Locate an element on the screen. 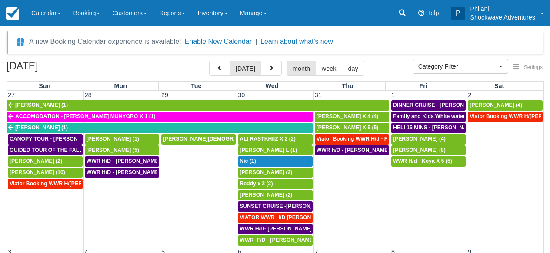 This screenshot has height=253, width=550. a: Learn about what's new is located at coordinates (297, 41).